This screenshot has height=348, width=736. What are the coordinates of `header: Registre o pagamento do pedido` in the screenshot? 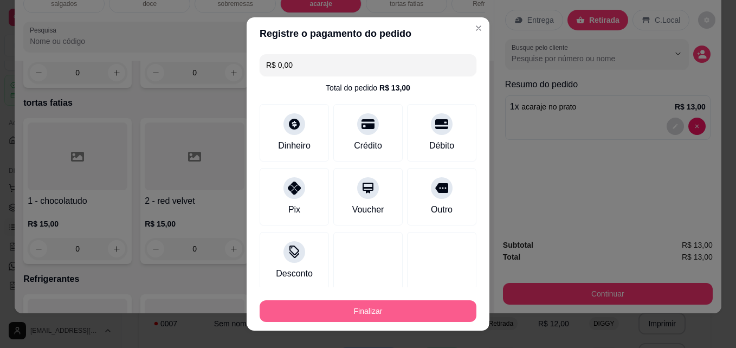 It's located at (368, 34).